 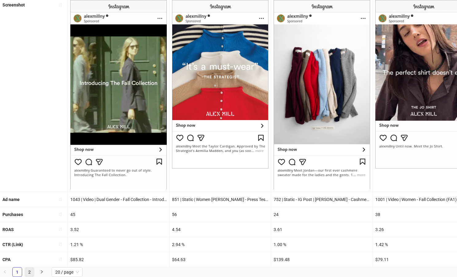 I want to click on b: CPA, so click(x=6, y=260).